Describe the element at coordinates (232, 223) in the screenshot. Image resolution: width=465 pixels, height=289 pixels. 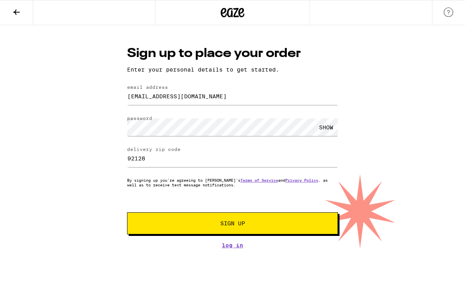
I see `span: Sign Up` at that location.